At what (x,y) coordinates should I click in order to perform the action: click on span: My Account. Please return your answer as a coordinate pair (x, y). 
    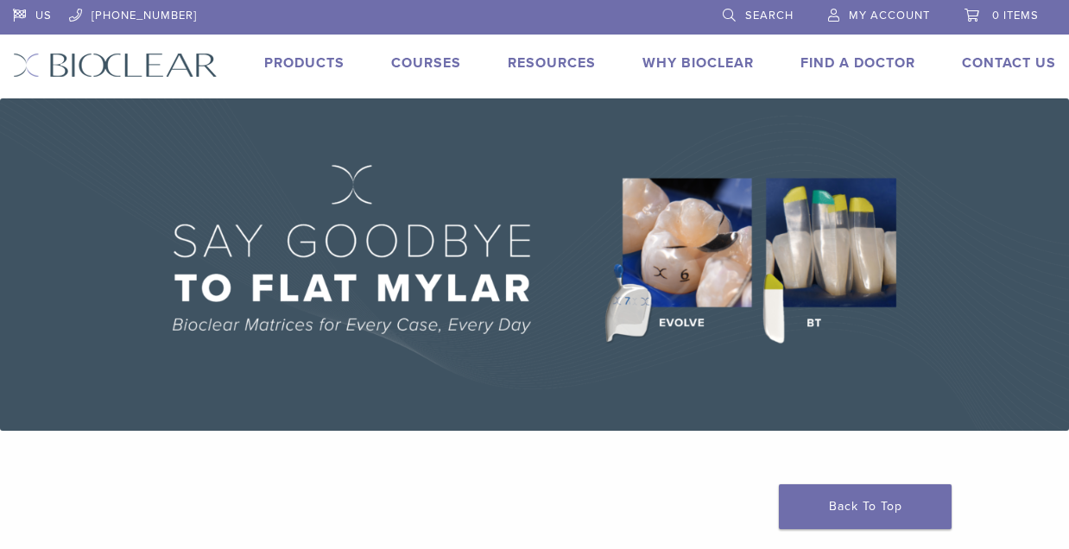
    Looking at the image, I should click on (889, 16).